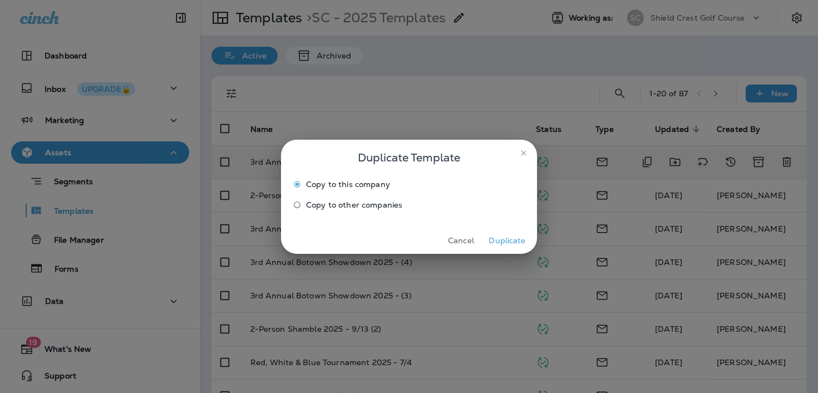 The height and width of the screenshot is (393, 818). What do you see at coordinates (348, 184) in the screenshot?
I see `span: Copy to this company` at bounding box center [348, 184].